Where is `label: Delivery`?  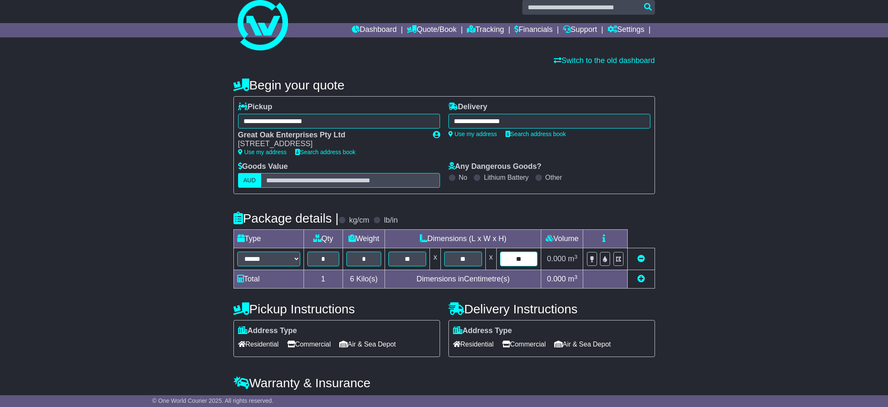 label: Delivery is located at coordinates (467, 107).